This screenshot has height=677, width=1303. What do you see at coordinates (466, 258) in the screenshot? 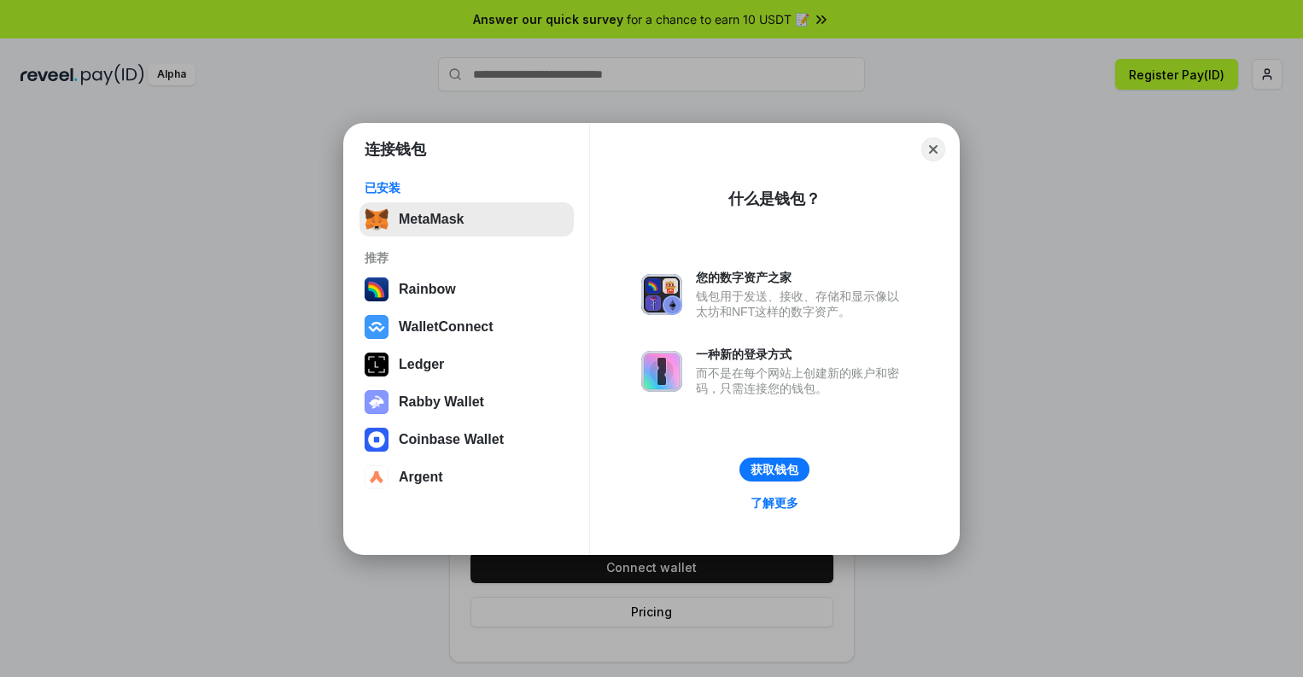
I see `div: 推荐` at bounding box center [466, 258].